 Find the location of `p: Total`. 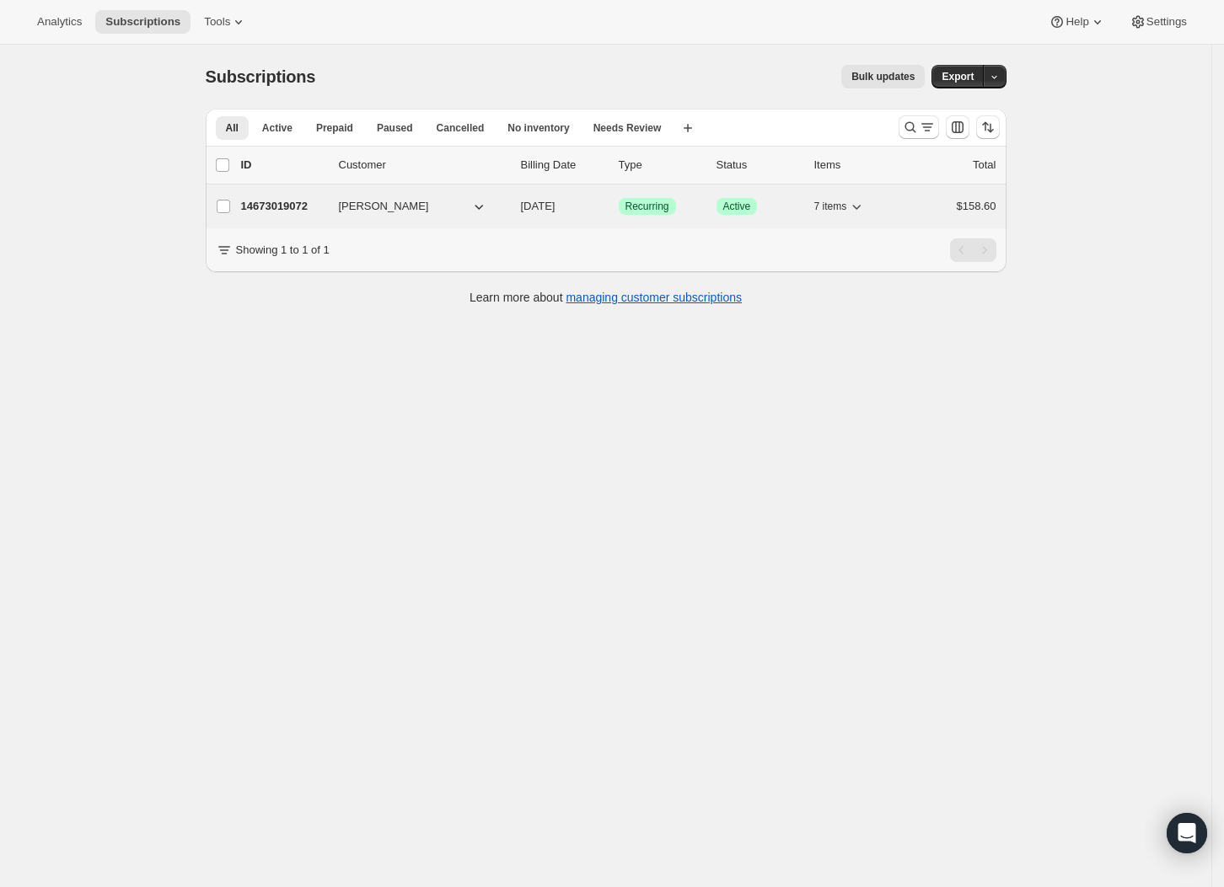

p: Total is located at coordinates (984, 165).